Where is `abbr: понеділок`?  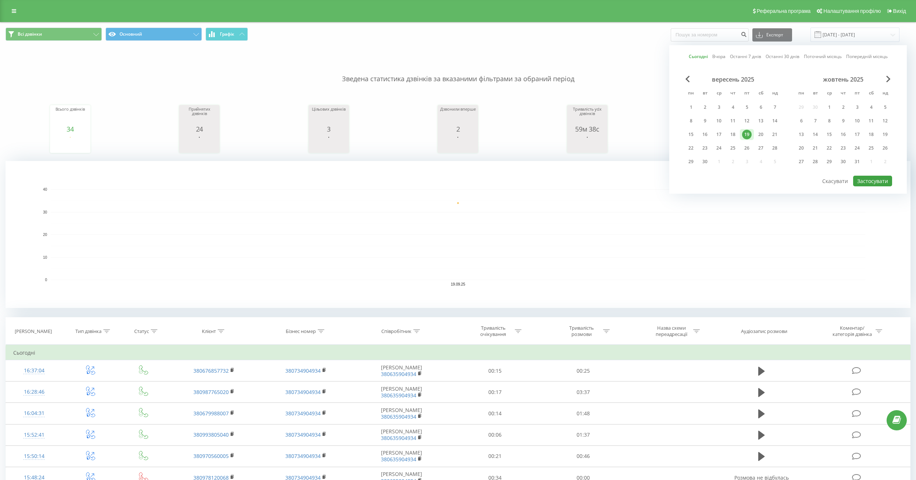 abbr: понеділок is located at coordinates (801, 94).